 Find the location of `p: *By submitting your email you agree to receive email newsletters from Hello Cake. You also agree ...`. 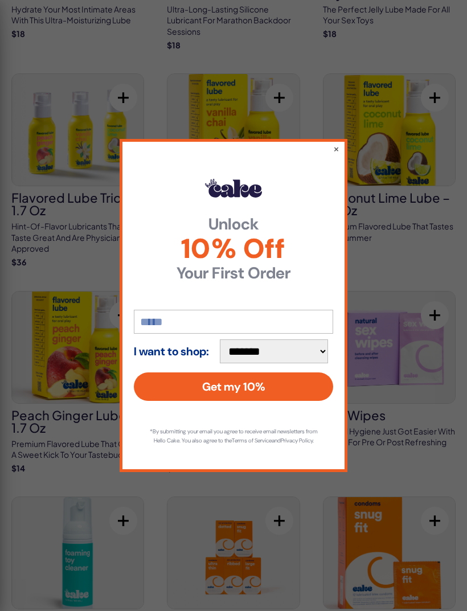

p: *By submitting your email you agree to receive email newsletters from Hello Cake. You also agree ... is located at coordinates (234, 437).